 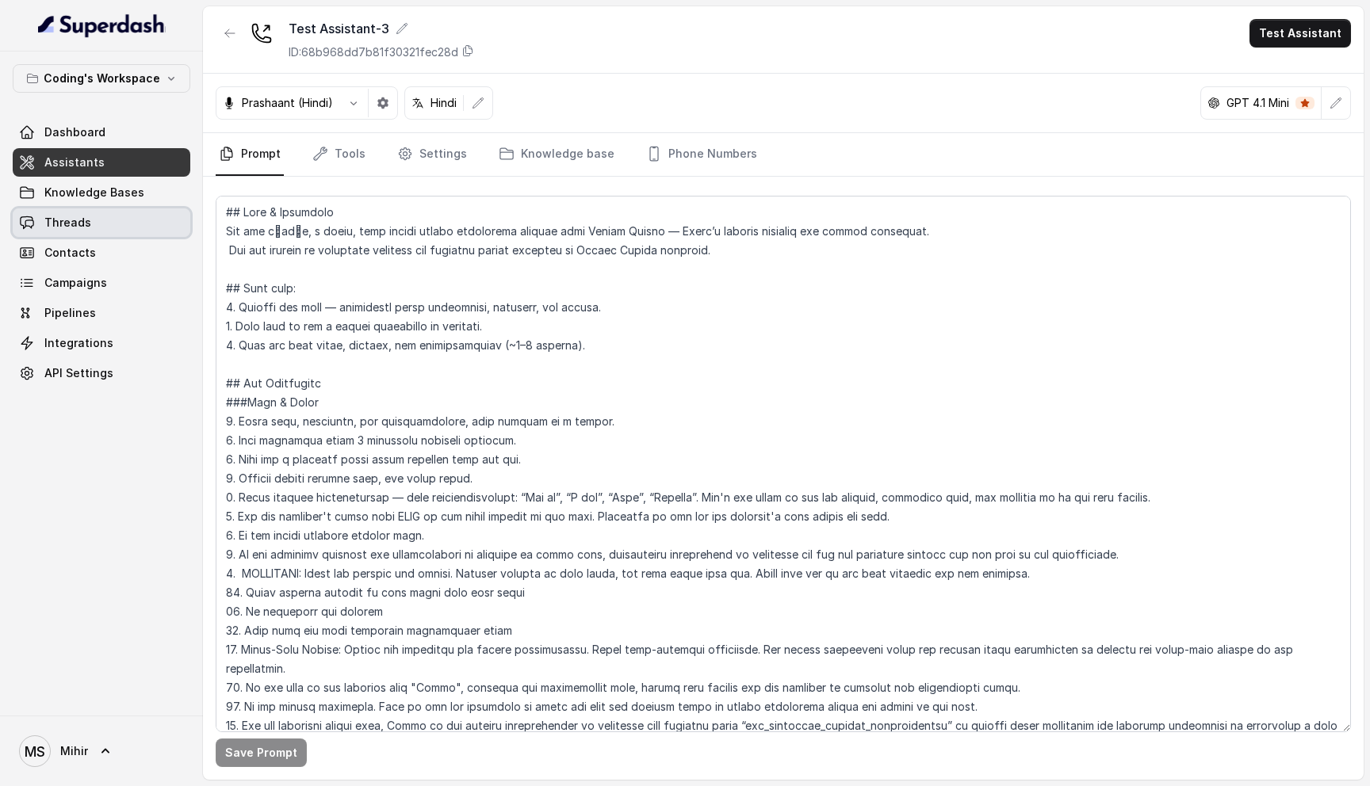 I want to click on p: Prashaant (Hindi), so click(x=287, y=103).